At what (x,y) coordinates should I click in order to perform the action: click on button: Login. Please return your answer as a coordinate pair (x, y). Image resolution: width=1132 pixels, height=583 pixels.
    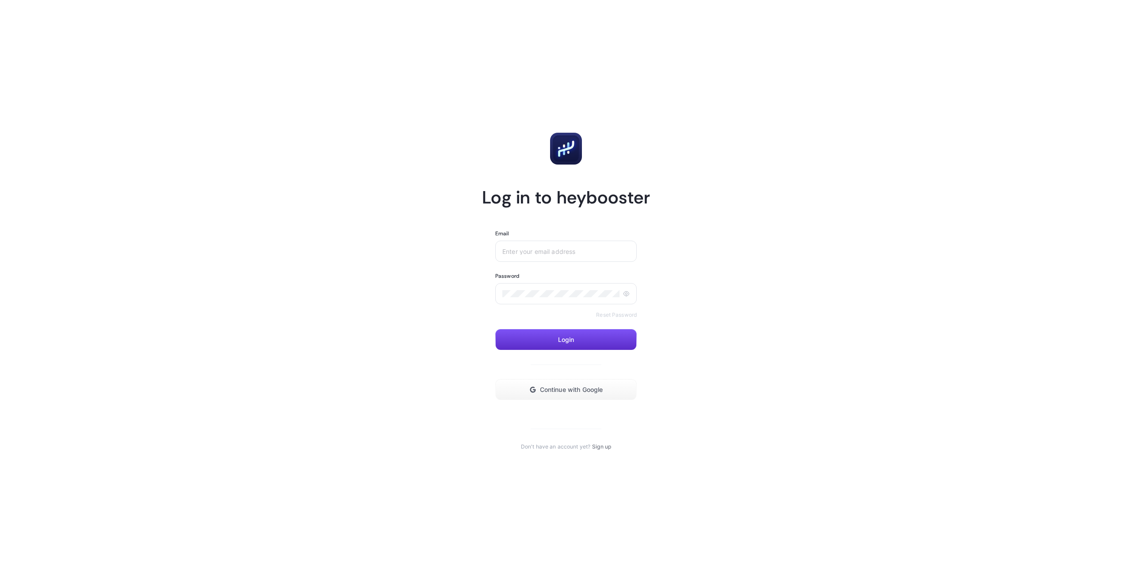
    Looking at the image, I should click on (566, 340).